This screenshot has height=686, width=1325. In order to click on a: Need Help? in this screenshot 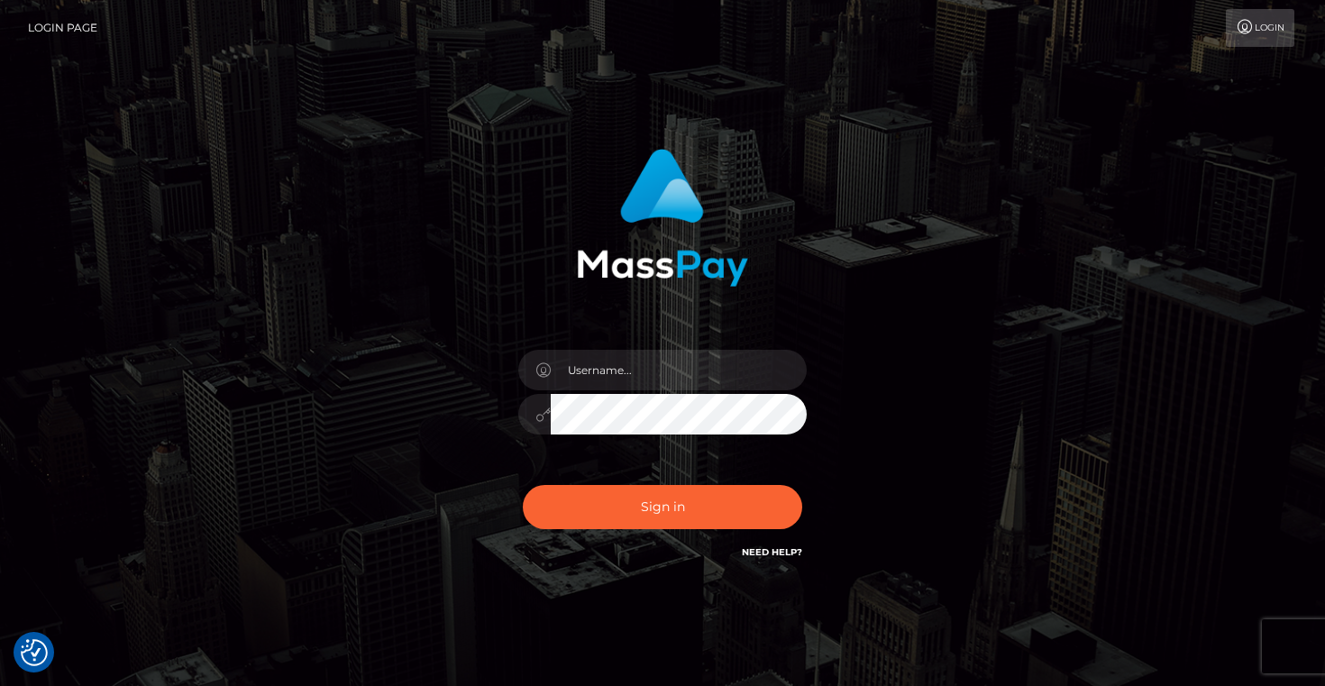, I will do `click(771, 551)`.